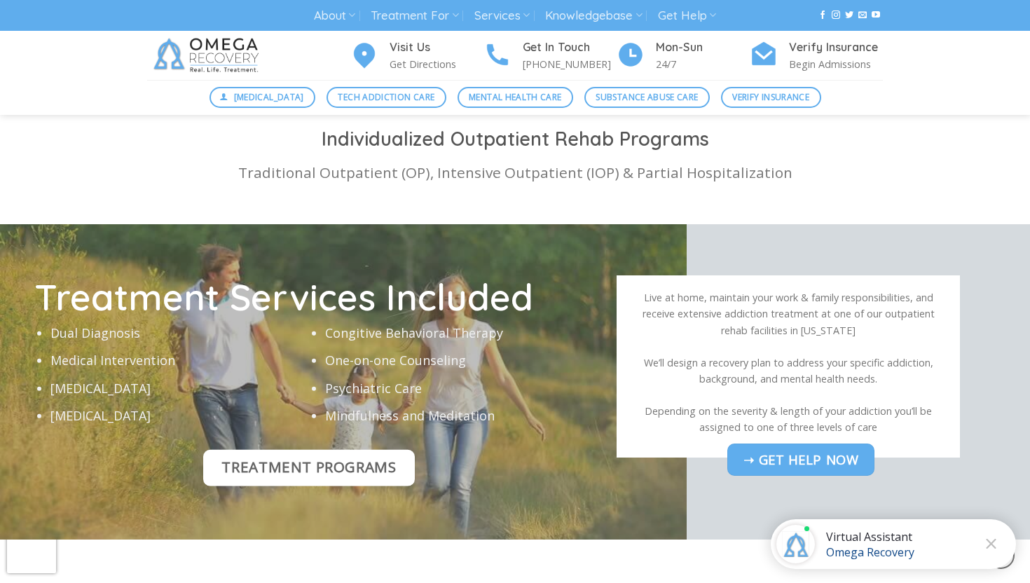 This screenshot has width=1030, height=583. I want to click on div: Live at home, maintain your work & family responsibilities, and receive extensive addiction treat..., so click(788, 313).